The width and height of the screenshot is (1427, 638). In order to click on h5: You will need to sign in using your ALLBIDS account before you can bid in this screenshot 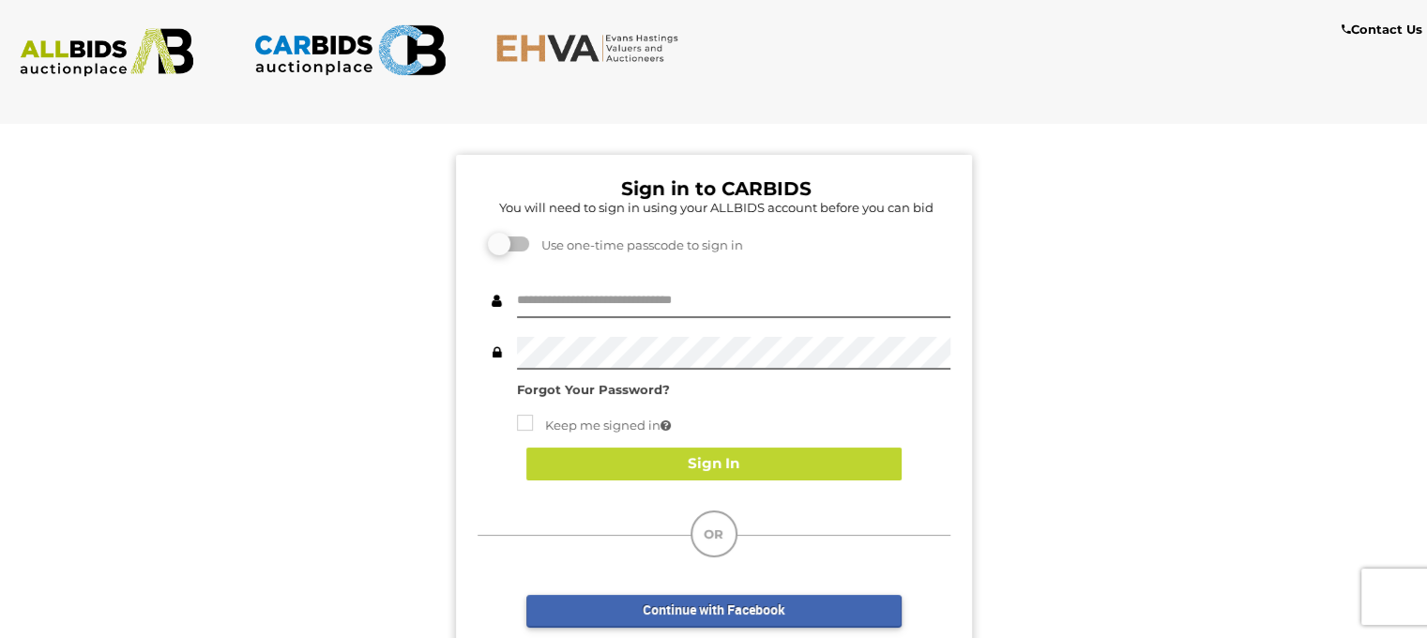, I will do `click(716, 207)`.